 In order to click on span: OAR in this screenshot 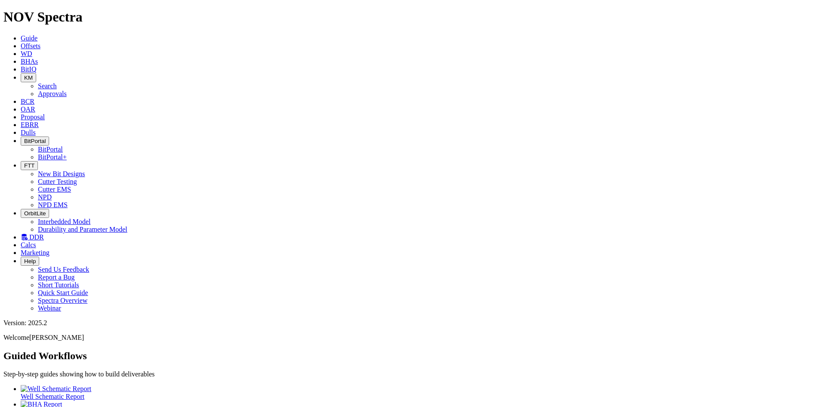, I will do `click(28, 109)`.